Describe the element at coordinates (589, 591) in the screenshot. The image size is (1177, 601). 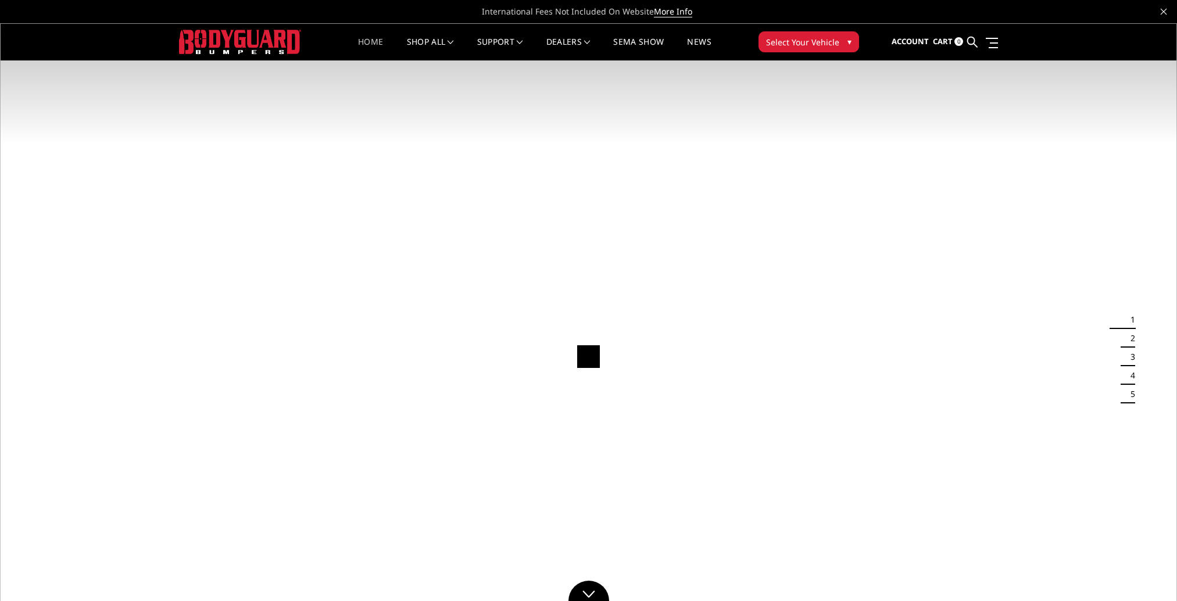
I see `a: Click to Down` at that location.